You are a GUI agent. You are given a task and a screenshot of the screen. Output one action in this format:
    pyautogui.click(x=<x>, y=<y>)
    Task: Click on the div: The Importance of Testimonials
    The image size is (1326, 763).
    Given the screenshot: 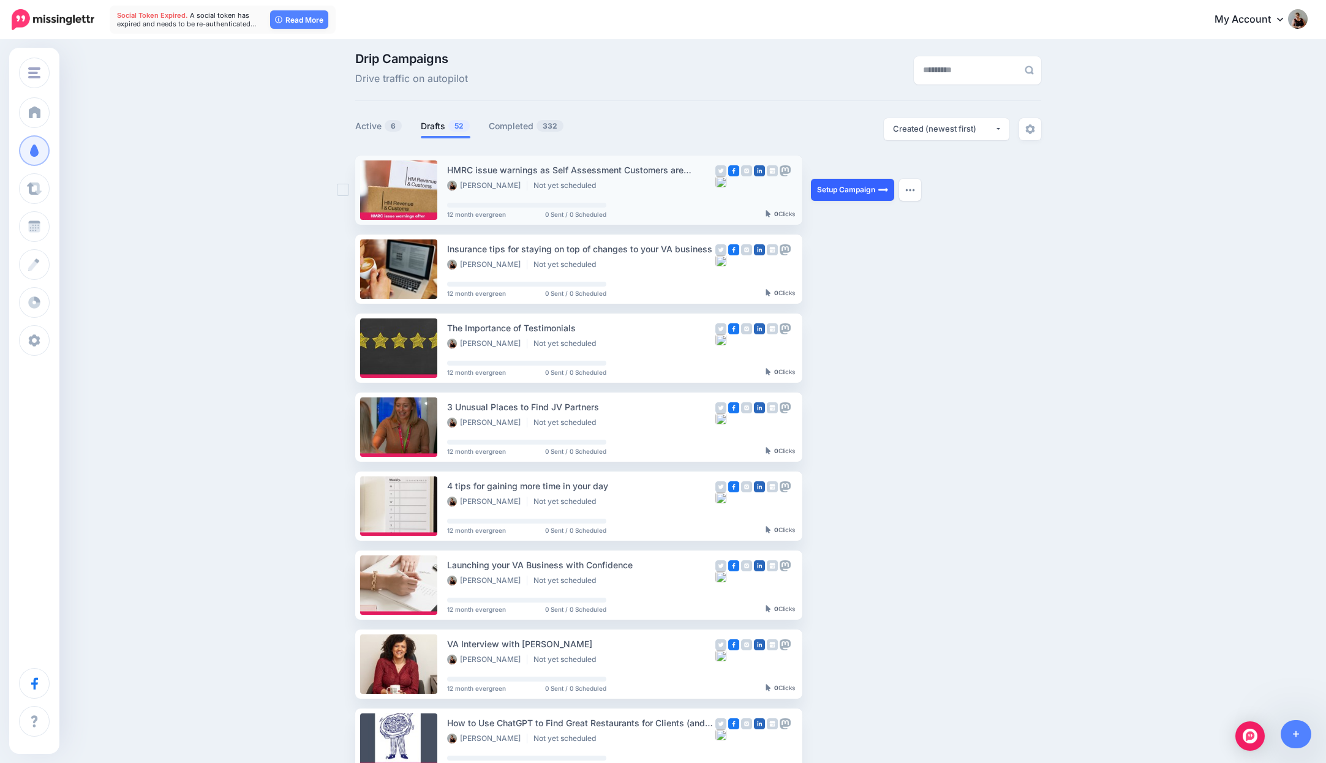 What is the action you would take?
    pyautogui.click(x=581, y=328)
    